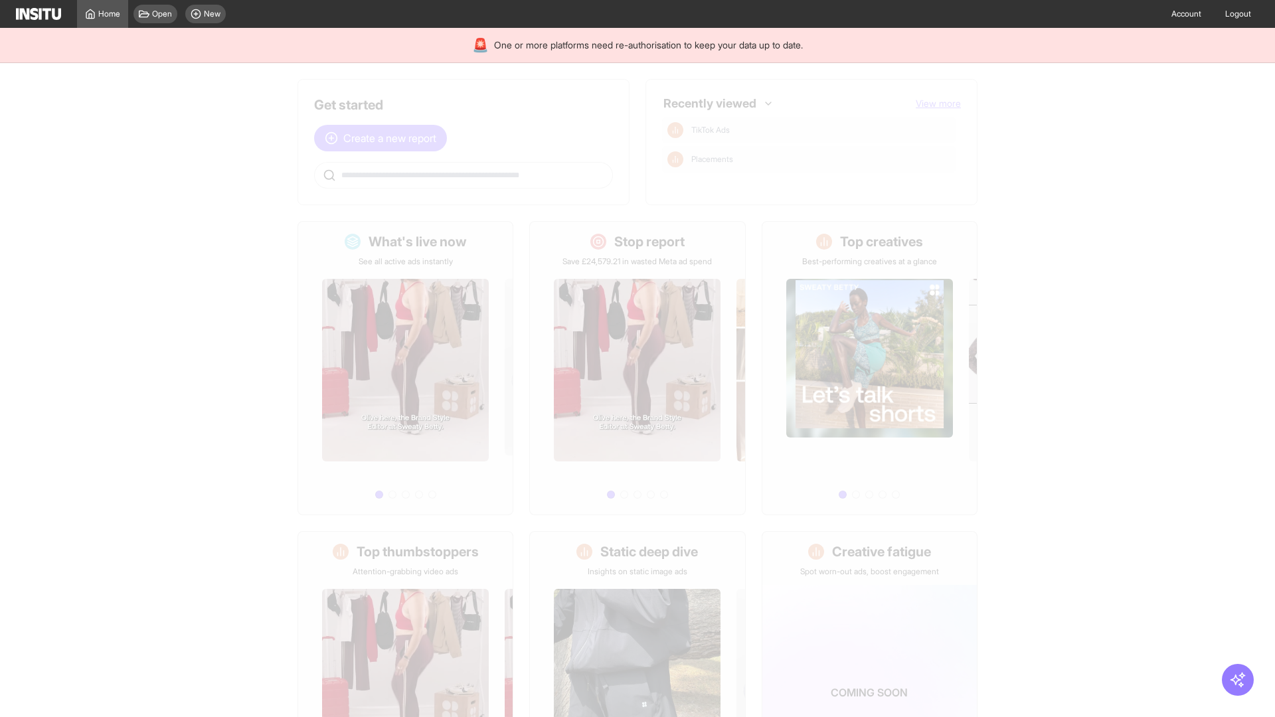  I want to click on img: Logo, so click(39, 14).